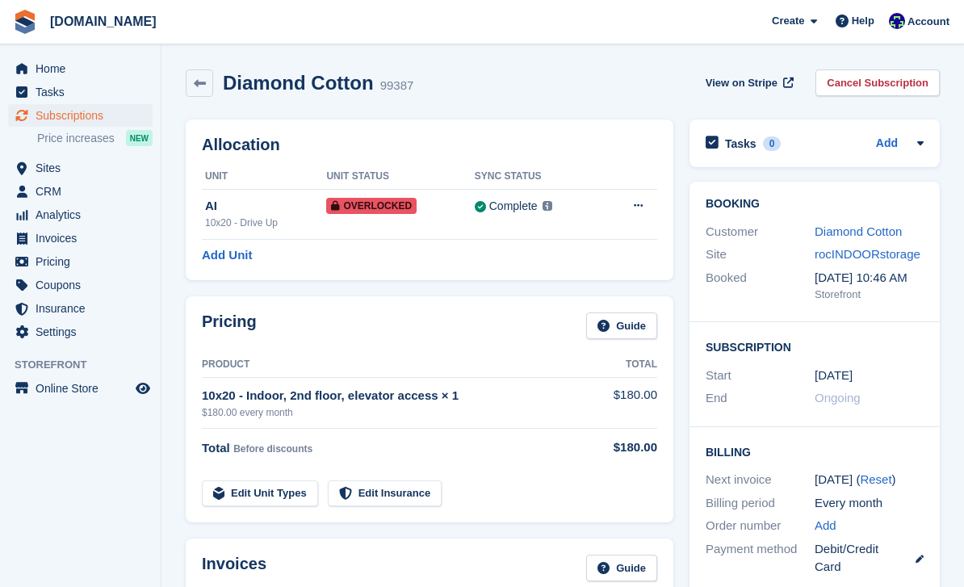 The width and height of the screenshot is (964, 587). I want to click on a: Edit Unit Types, so click(260, 493).